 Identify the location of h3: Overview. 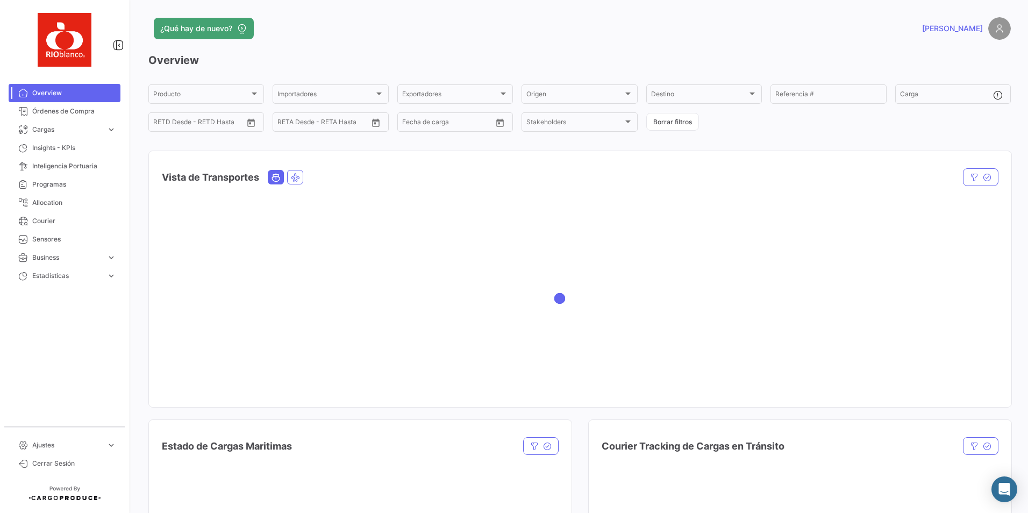
(579, 60).